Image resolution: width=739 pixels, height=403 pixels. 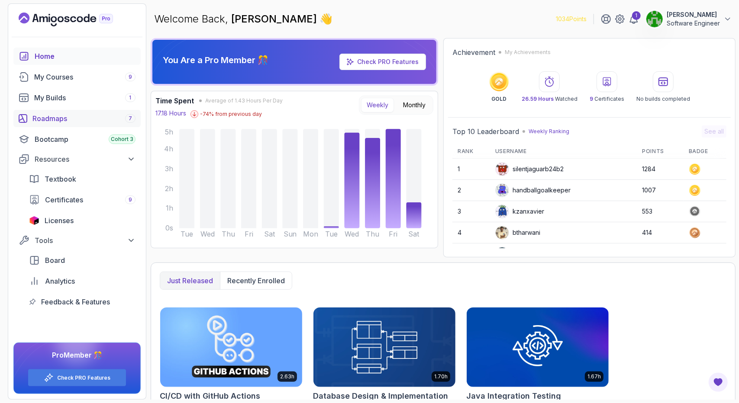 I want to click on p: Weekly Ranking, so click(x=549, y=132).